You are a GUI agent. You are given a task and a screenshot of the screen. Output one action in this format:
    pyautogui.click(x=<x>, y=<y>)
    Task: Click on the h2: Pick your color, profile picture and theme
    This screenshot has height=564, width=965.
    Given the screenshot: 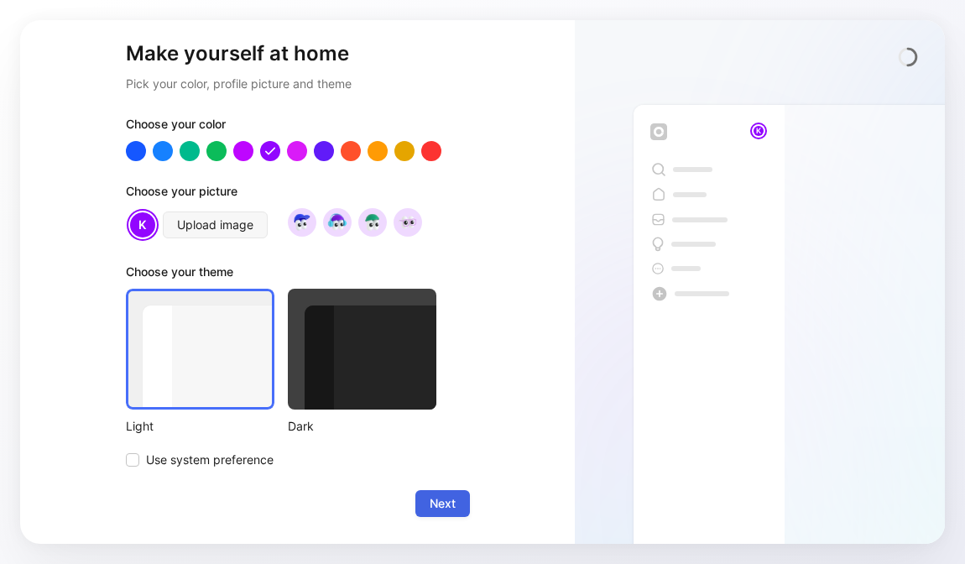 What is the action you would take?
    pyautogui.click(x=298, y=84)
    